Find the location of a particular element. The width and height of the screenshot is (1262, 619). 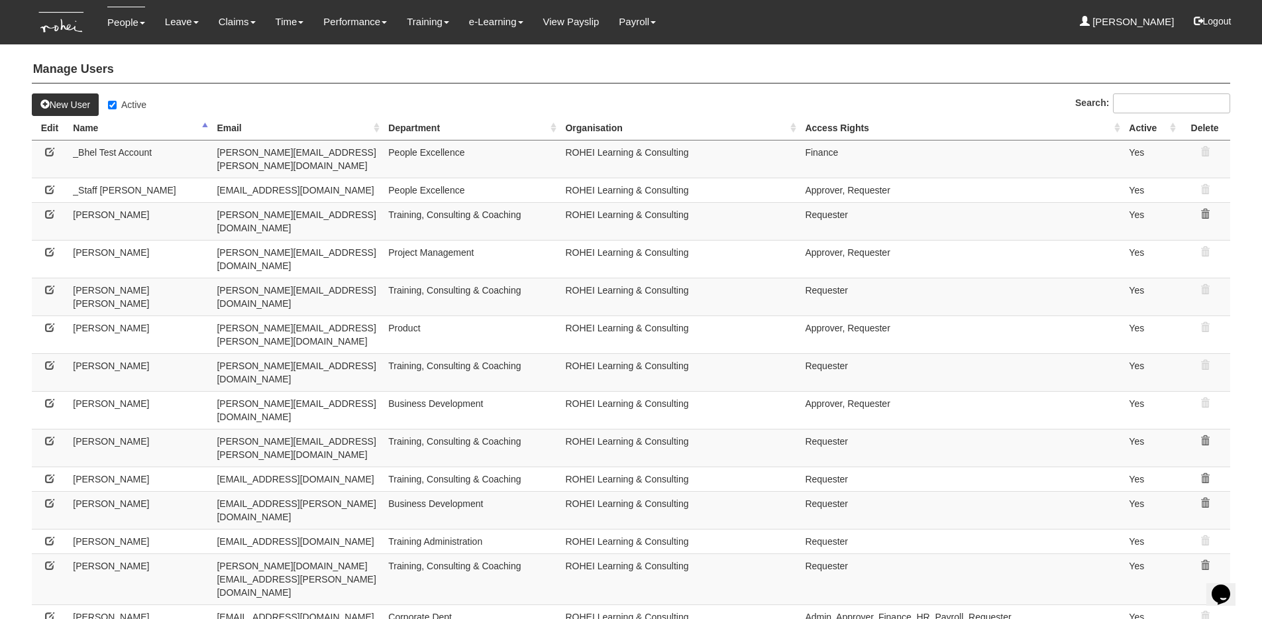

th: Delete is located at coordinates (1205, 128).